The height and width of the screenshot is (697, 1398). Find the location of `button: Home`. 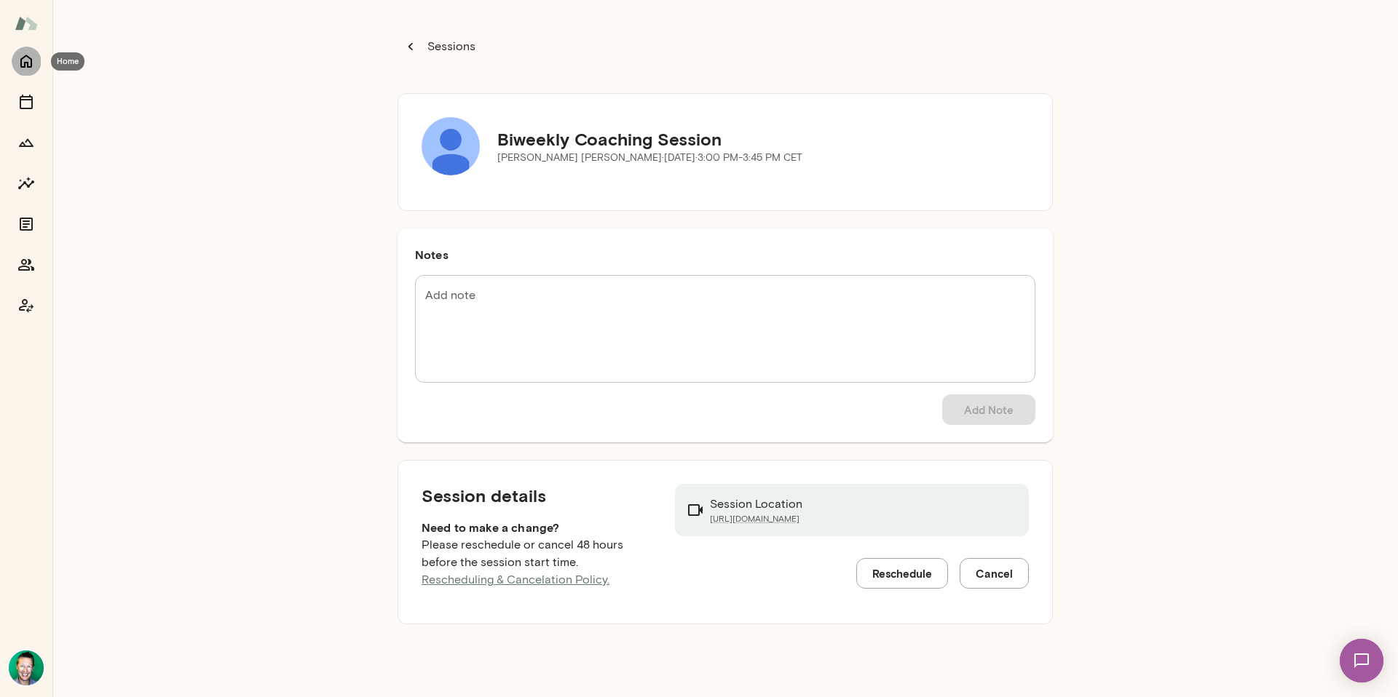

button: Home is located at coordinates (26, 61).